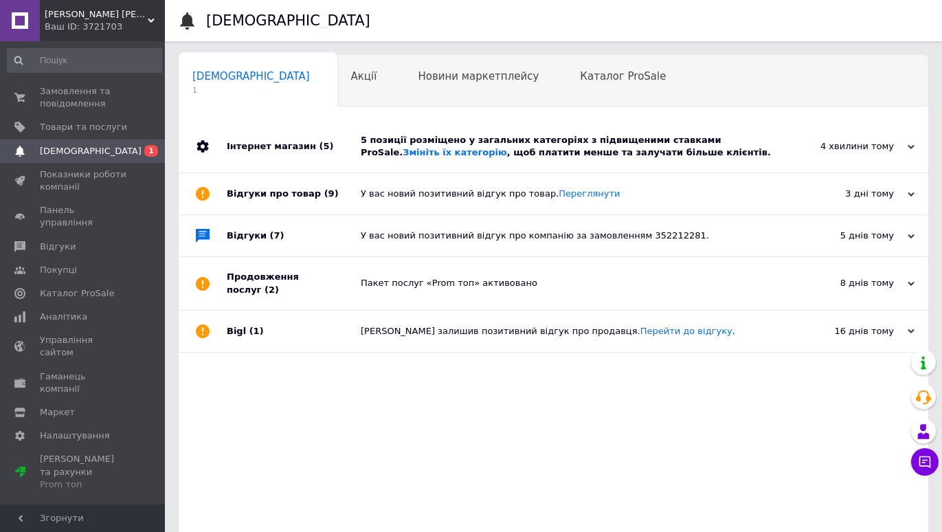 This screenshot has height=532, width=942. What do you see at coordinates (846, 331) in the screenshot?
I see `div: 16 днів тому` at bounding box center [846, 331].